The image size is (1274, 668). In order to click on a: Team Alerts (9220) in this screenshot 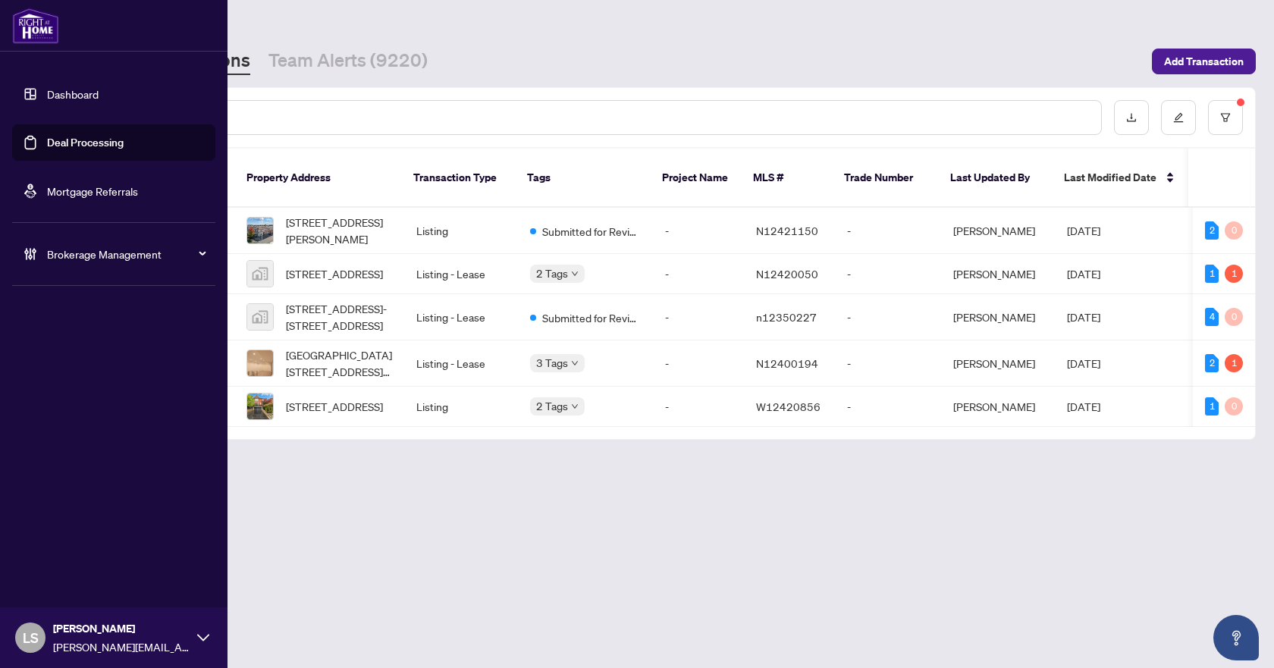, I will do `click(348, 61)`.